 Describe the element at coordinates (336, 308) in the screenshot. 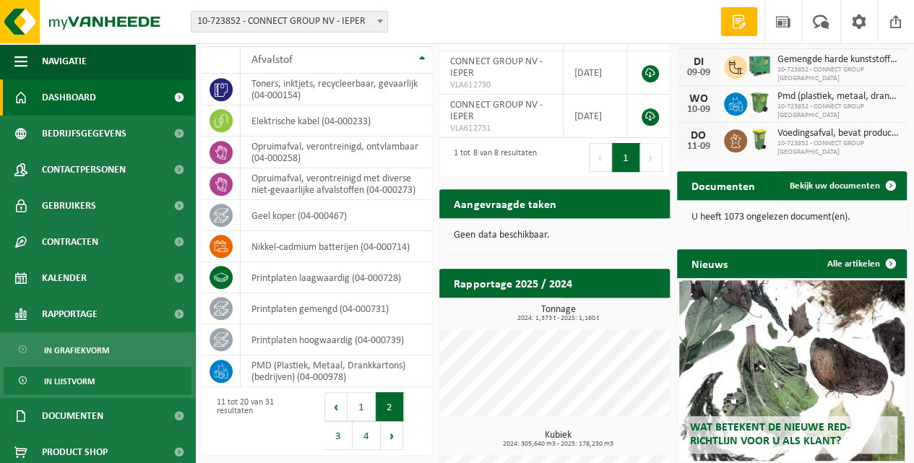

I see `td: printplaten gemengd (04-000731)` at that location.